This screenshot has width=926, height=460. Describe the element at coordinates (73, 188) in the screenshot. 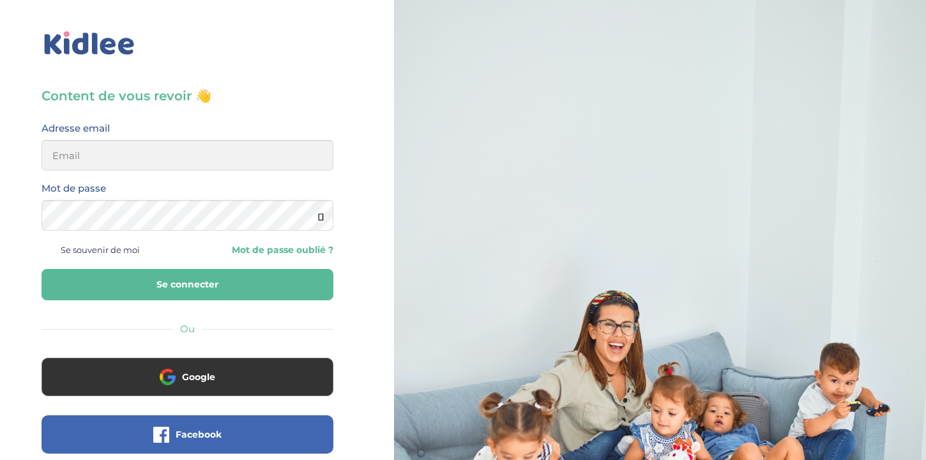

I see `label: Mot de passe` at that location.